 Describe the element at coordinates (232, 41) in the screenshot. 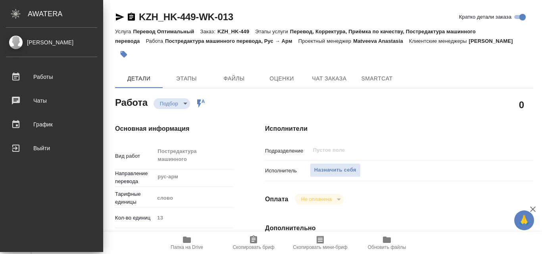

I see `p: Постредактура машинного перевода, Рус → Арм` at that location.